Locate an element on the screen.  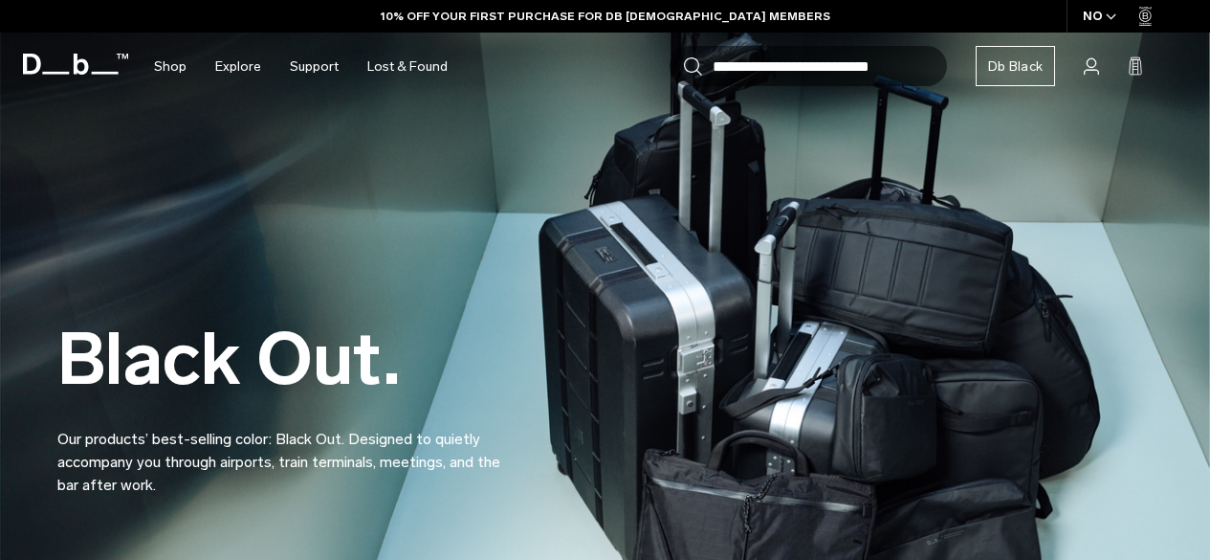
a: Lost & Found is located at coordinates (408, 66).